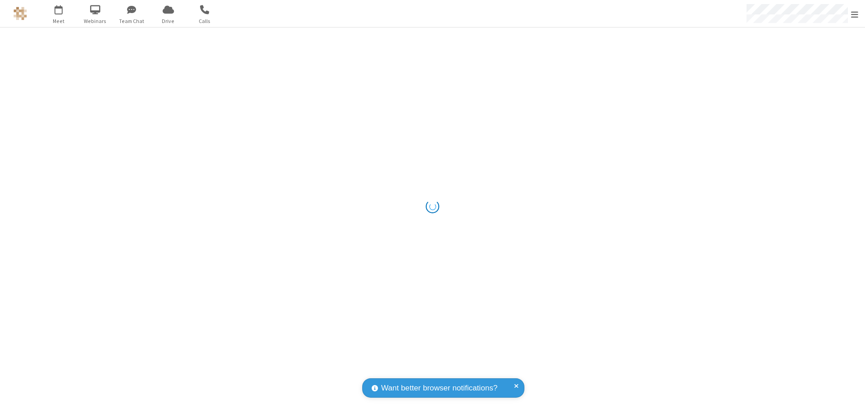 This screenshot has height=413, width=865. Describe the element at coordinates (132, 21) in the screenshot. I see `span: Team Chat` at that location.